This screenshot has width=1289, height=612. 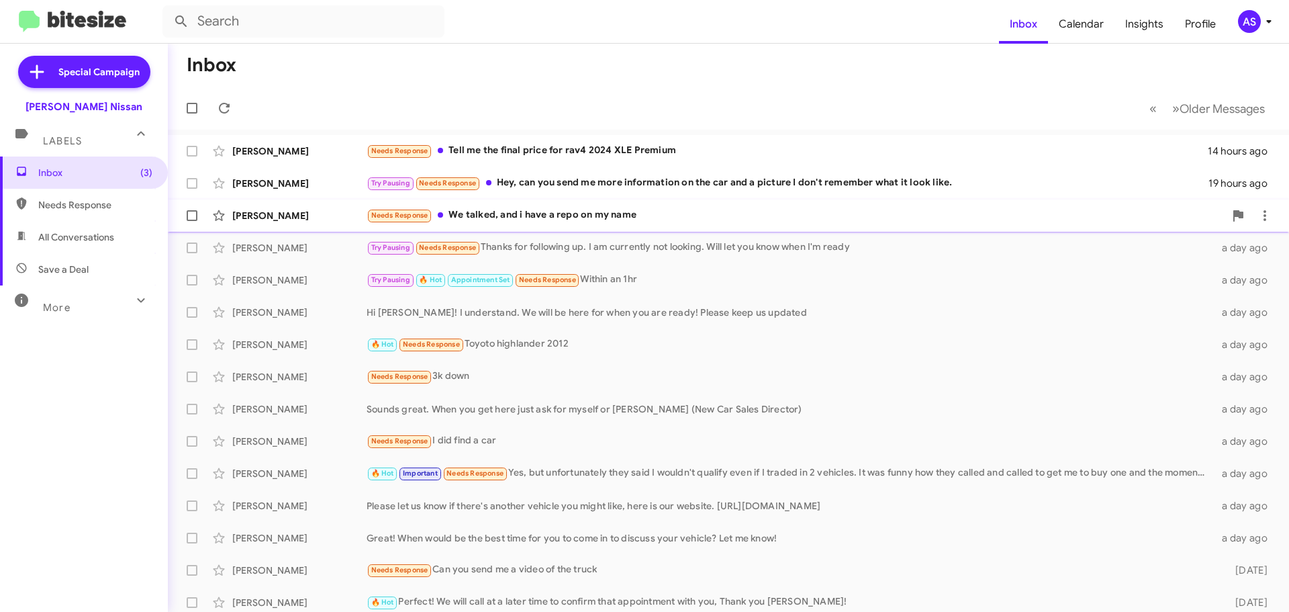 I want to click on span: (3), so click(x=146, y=173).